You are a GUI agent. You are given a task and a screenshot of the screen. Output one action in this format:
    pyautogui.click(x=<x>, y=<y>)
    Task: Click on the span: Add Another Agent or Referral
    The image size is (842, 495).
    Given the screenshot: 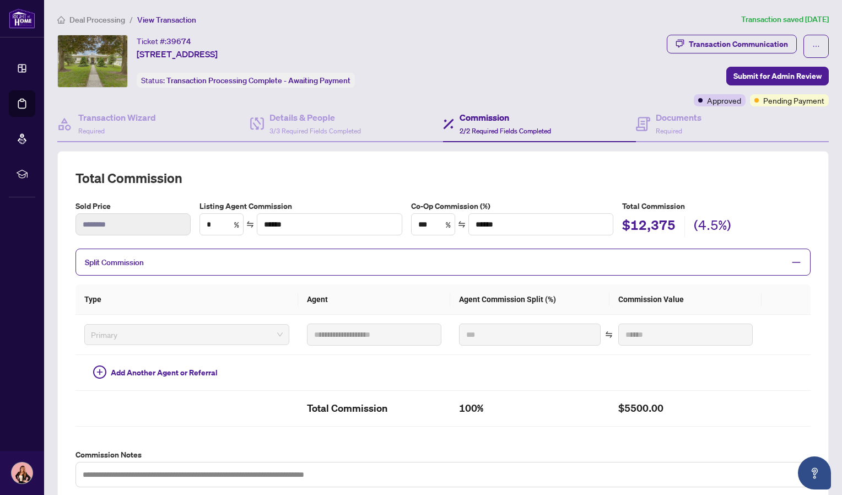 What is the action you would take?
    pyautogui.click(x=164, y=372)
    